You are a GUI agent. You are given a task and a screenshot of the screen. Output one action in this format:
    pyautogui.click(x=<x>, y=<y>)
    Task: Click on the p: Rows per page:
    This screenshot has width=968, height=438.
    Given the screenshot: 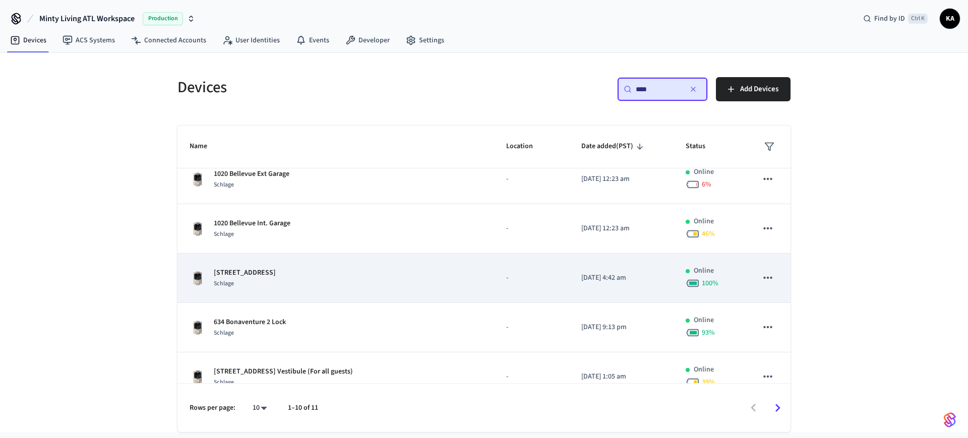 What is the action you would take?
    pyautogui.click(x=212, y=408)
    